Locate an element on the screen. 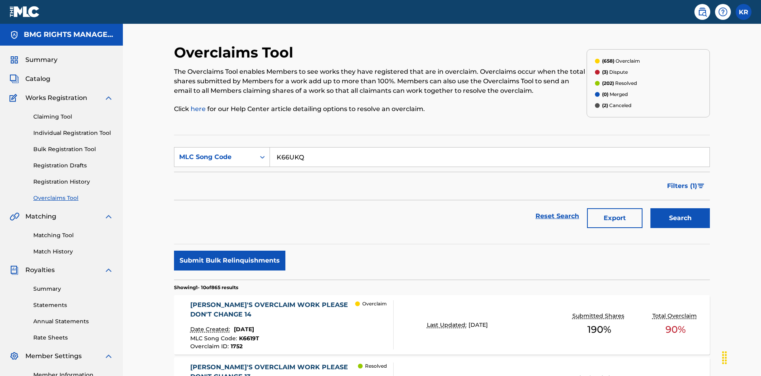  img: help is located at coordinates (723, 12).